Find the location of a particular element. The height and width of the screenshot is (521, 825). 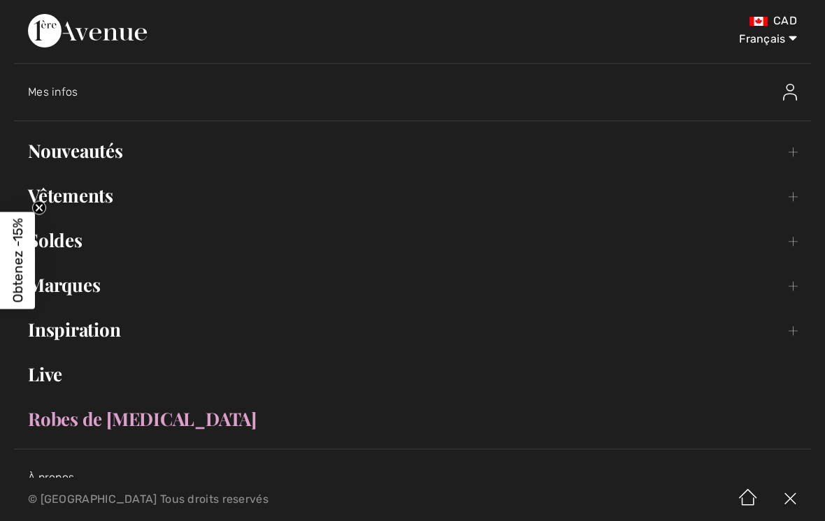

a: Marques is located at coordinates (412, 285).